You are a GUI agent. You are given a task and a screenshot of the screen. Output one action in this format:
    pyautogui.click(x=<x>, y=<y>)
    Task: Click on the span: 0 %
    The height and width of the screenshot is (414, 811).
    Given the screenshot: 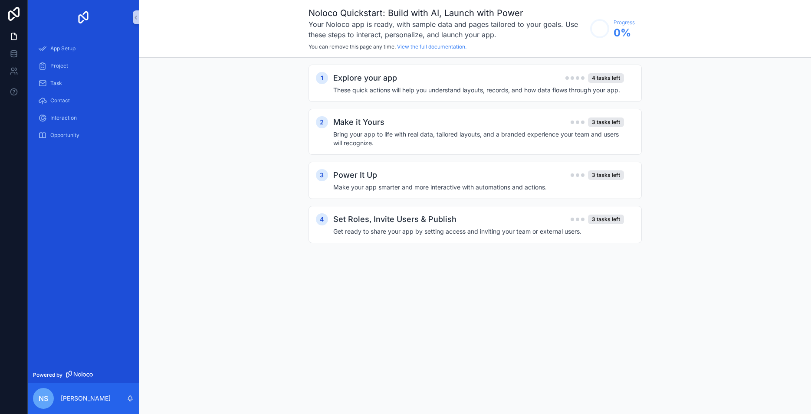 What is the action you would take?
    pyautogui.click(x=624, y=33)
    